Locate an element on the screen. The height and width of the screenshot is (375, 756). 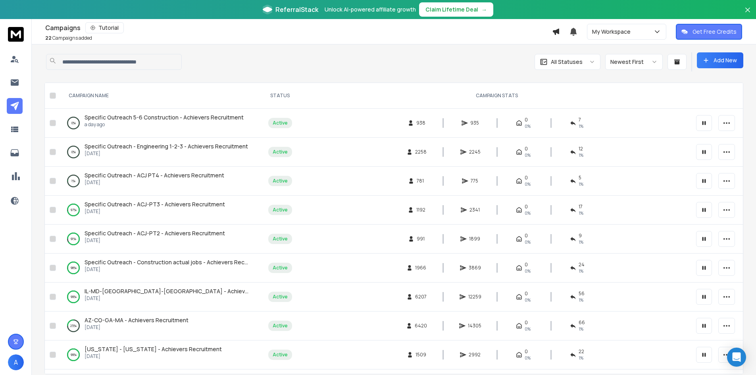
span: 66 is located at coordinates (582, 322).